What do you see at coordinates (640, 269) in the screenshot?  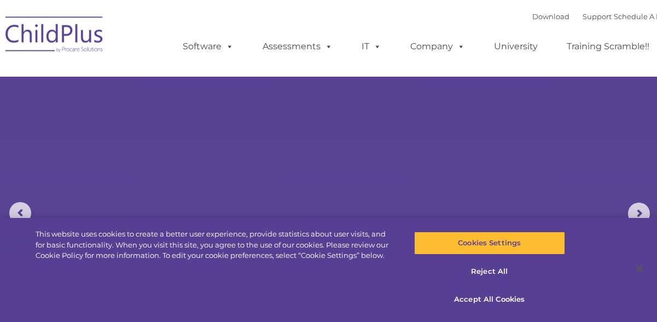 I see `button: Close` at bounding box center [640, 269].